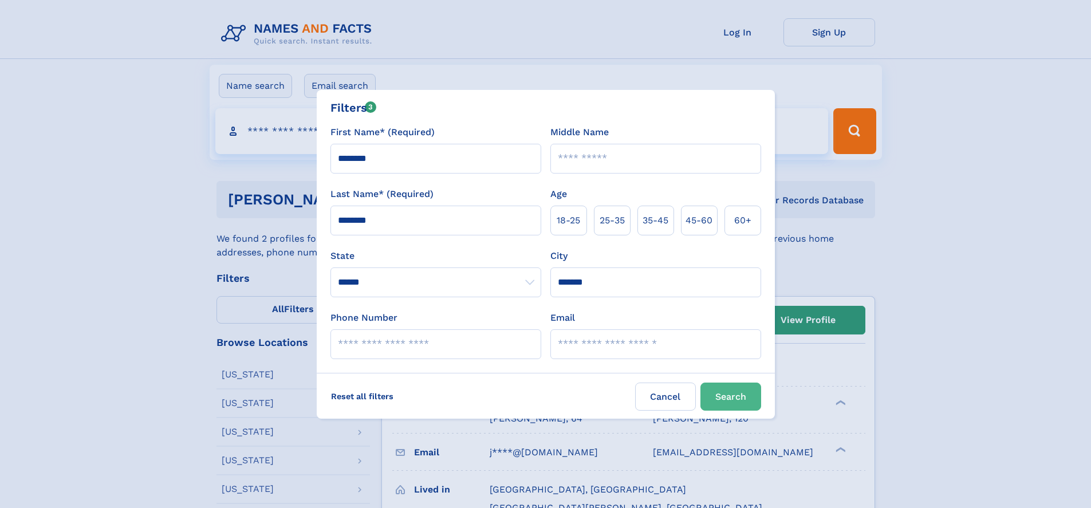 This screenshot has height=508, width=1091. Describe the element at coordinates (568, 221) in the screenshot. I see `span: 18‑25` at that location.